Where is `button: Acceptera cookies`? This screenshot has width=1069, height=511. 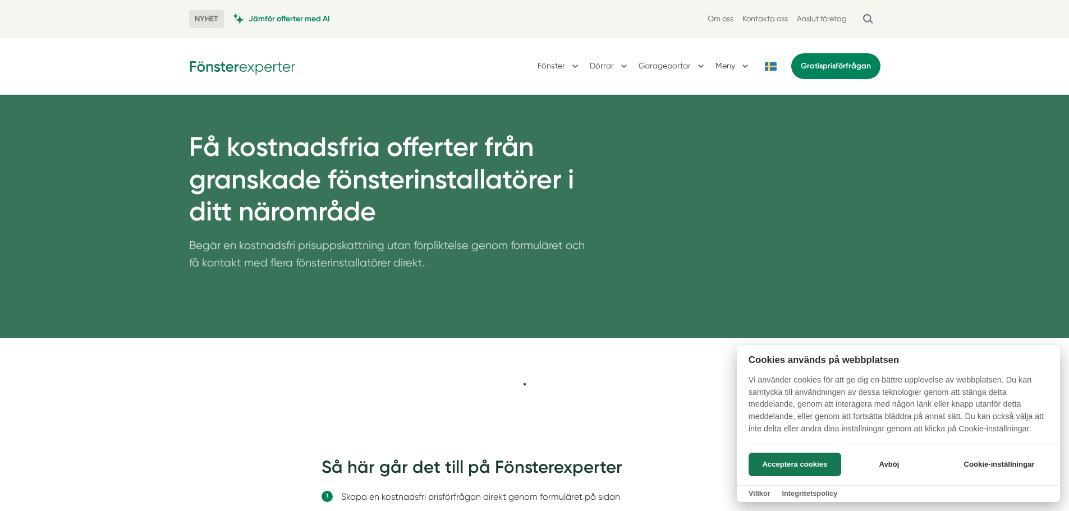
button: Acceptera cookies is located at coordinates (795, 465).